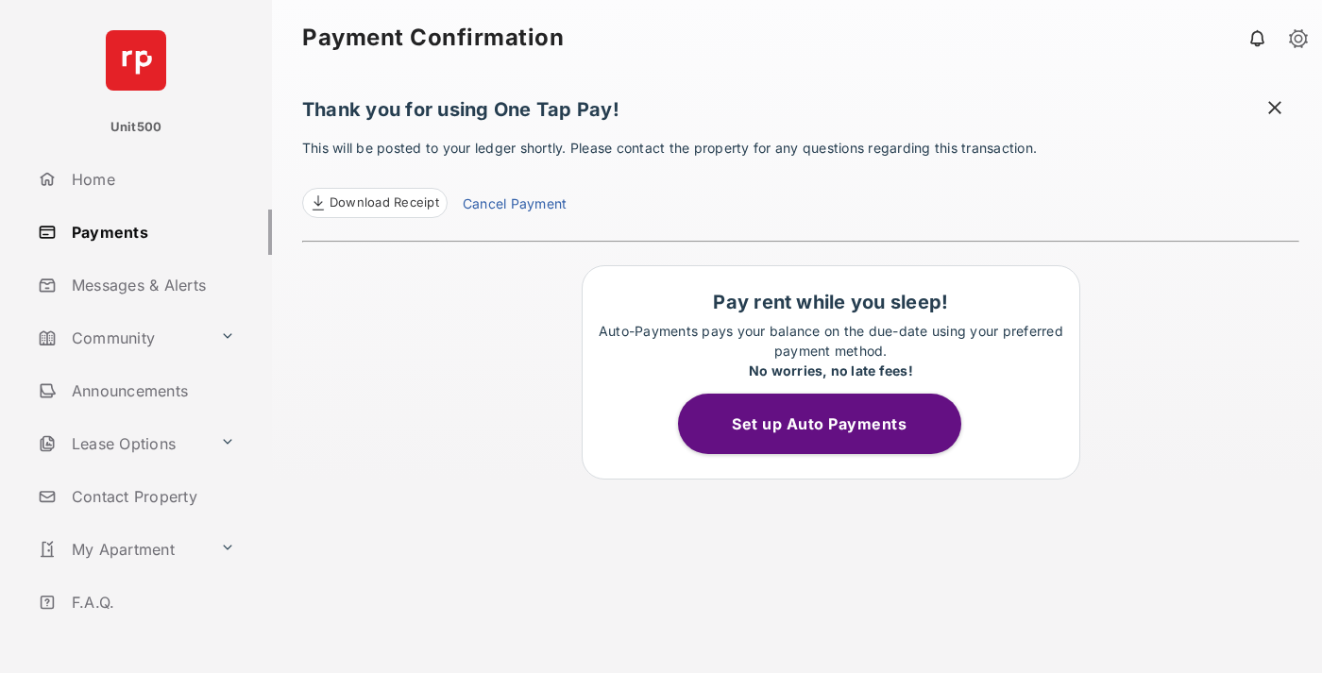 The height and width of the screenshot is (673, 1322). I want to click on p: This will be posted to your ledger shortly. Please contact the property for any questions regardi..., so click(801, 178).